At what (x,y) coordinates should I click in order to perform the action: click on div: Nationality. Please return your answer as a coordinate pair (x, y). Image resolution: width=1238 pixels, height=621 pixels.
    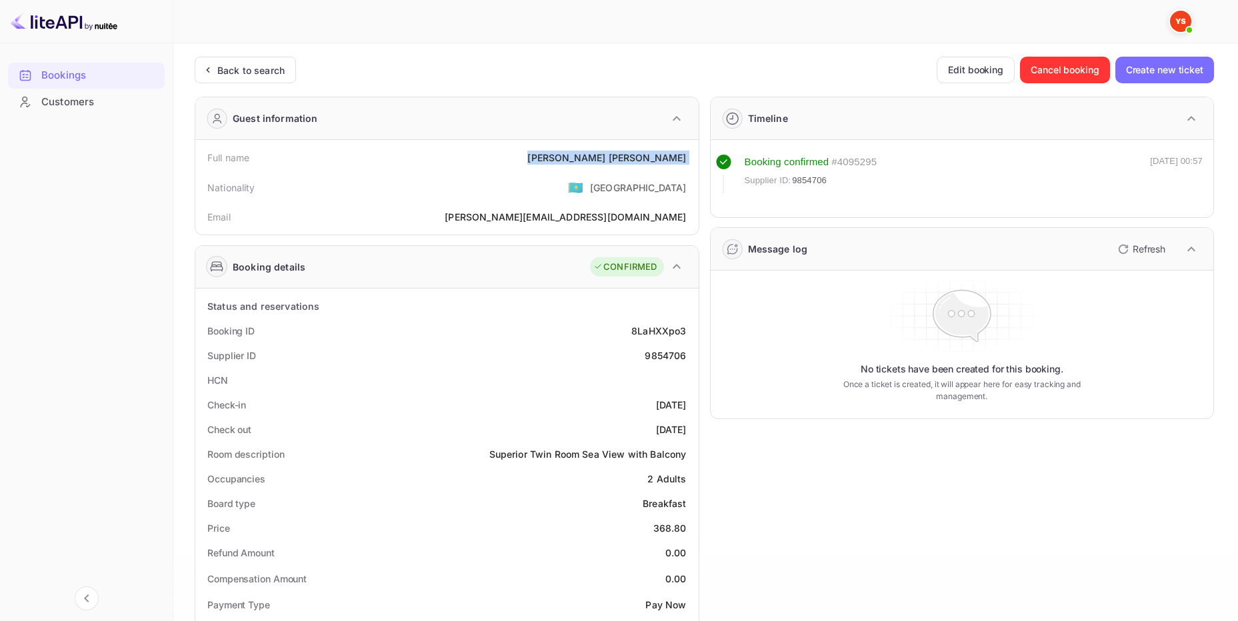
    Looking at the image, I should click on (231, 187).